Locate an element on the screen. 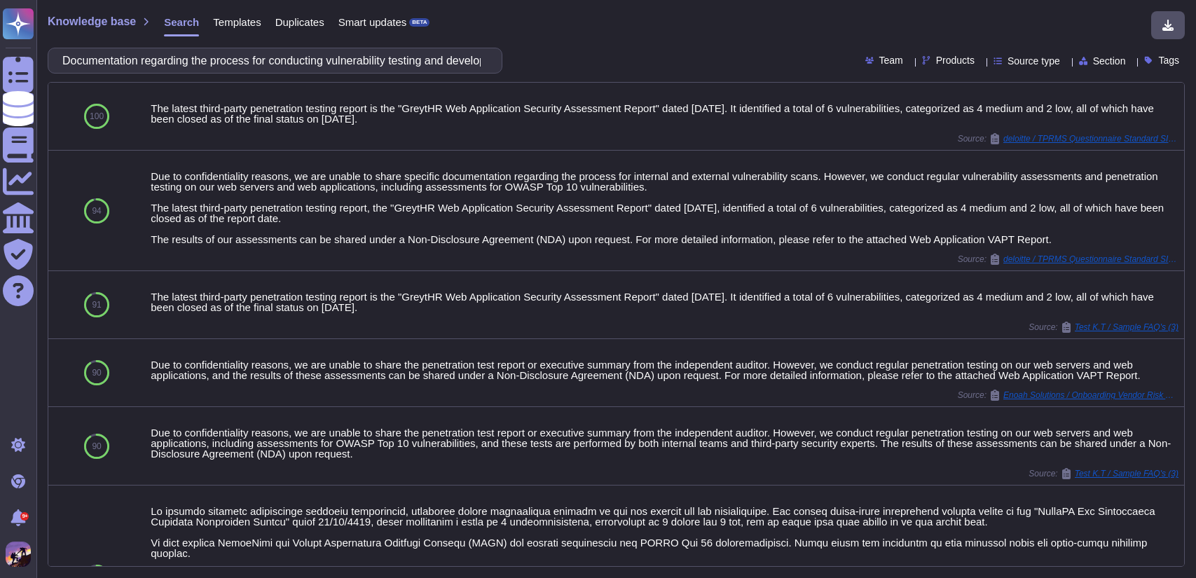 The width and height of the screenshot is (1196, 578). span: Enoah Solutions / Onboarding Vendor Risk Assessment is located at coordinates (1091, 395).